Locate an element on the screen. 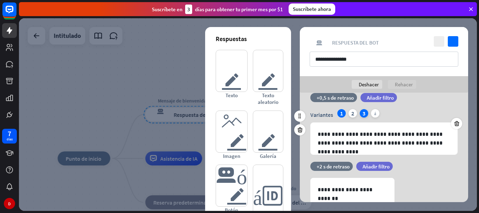  font: días para obtener tu primer mes por $1 is located at coordinates (239, 9).